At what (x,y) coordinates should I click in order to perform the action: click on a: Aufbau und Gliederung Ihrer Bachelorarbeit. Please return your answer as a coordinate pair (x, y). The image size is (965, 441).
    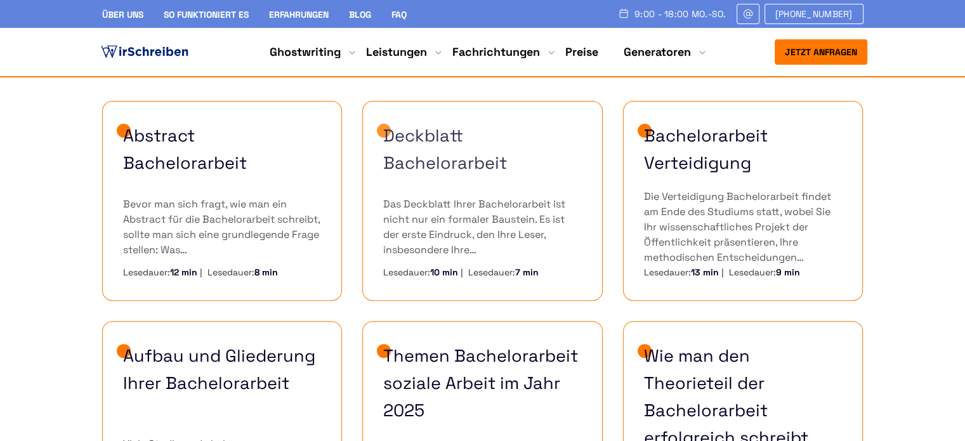
    Looking at the image, I should click on (222, 369).